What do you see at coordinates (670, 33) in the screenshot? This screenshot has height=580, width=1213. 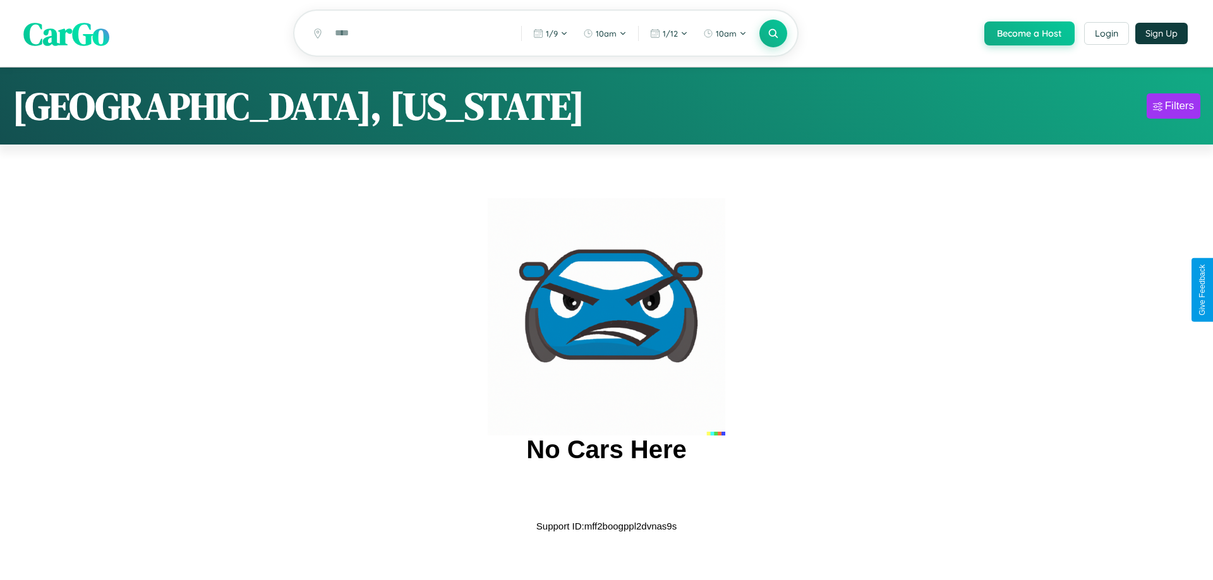 I see `span: 1 / 12` at bounding box center [670, 33].